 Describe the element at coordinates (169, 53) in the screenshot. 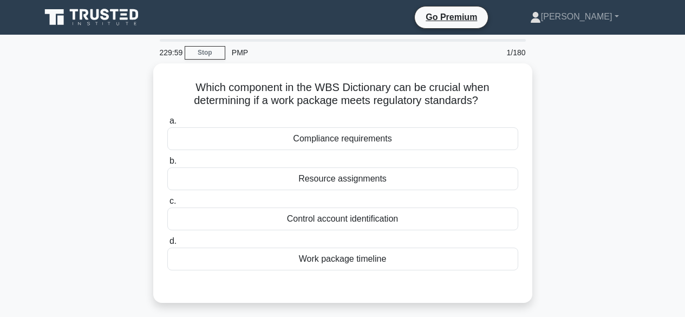

I see `div: 229:59` at that location.